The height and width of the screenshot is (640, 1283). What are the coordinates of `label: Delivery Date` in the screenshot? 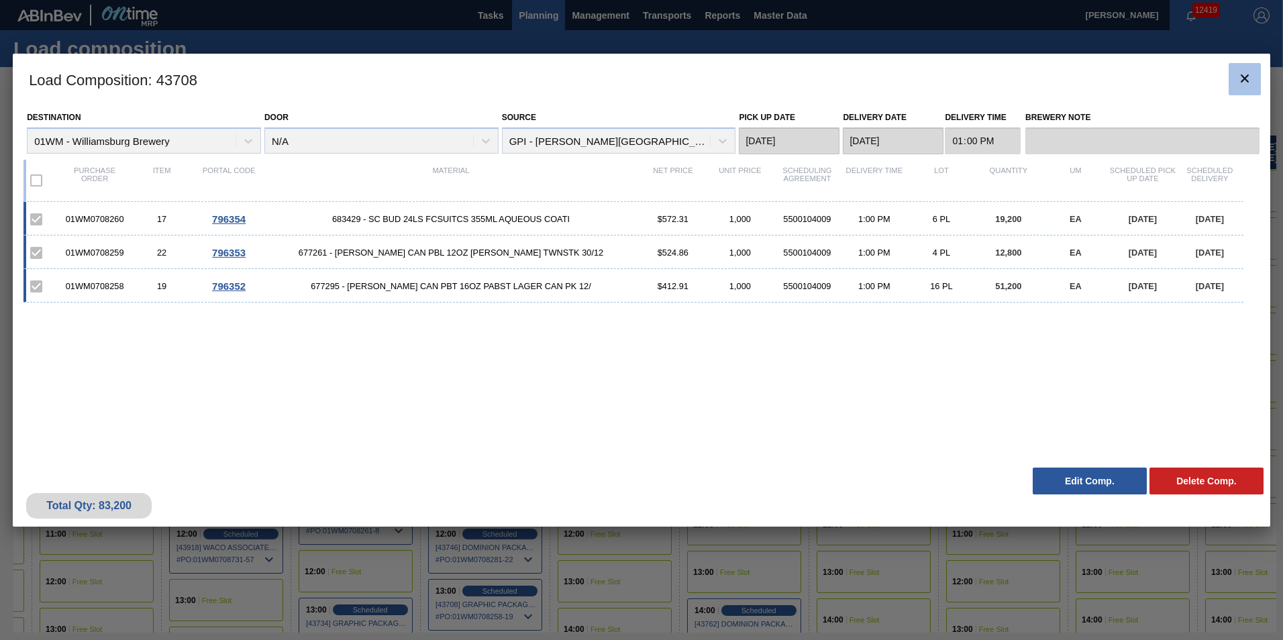 It's located at (875, 117).